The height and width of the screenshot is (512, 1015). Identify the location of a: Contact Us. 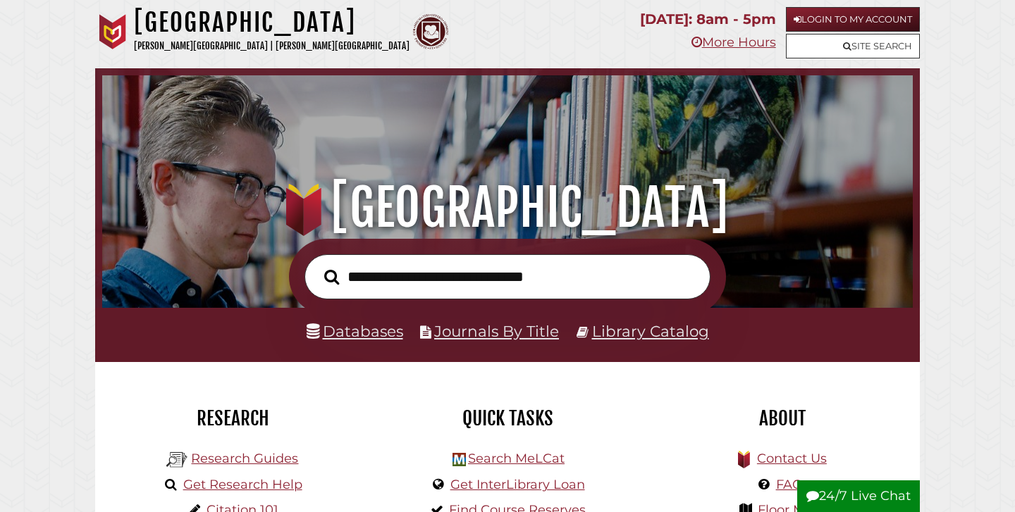
(791, 459).